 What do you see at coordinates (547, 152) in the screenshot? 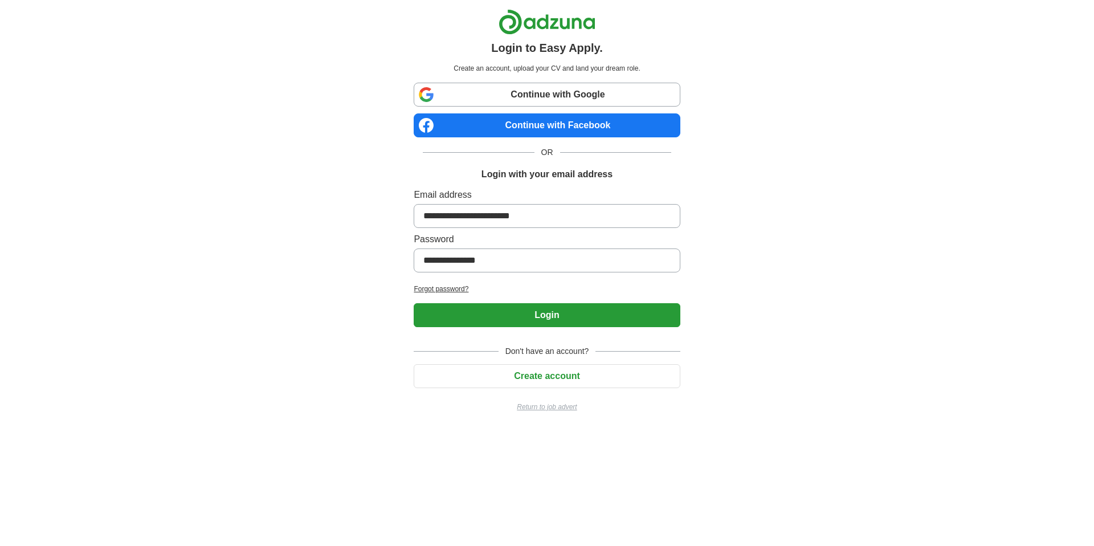
I see `span: OR` at bounding box center [547, 152].